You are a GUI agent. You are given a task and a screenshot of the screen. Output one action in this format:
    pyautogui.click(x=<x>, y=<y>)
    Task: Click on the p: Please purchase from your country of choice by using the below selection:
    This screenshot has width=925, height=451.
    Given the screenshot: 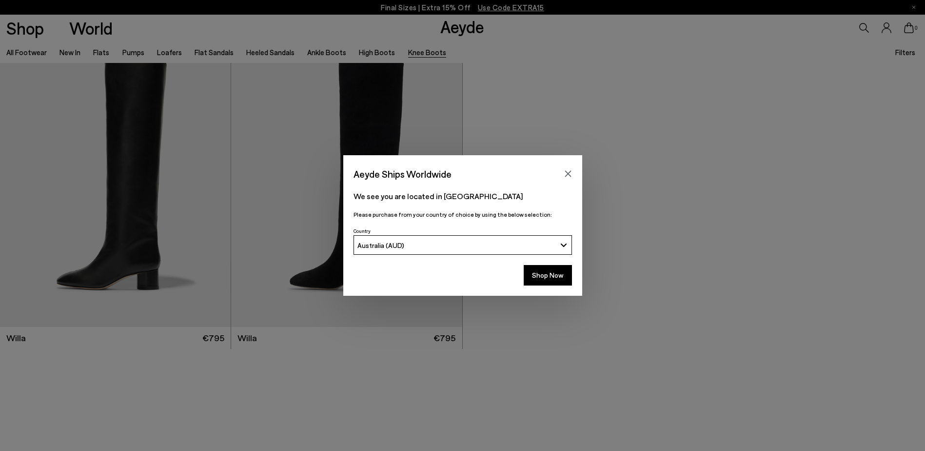 What is the action you would take?
    pyautogui.click(x=463, y=214)
    